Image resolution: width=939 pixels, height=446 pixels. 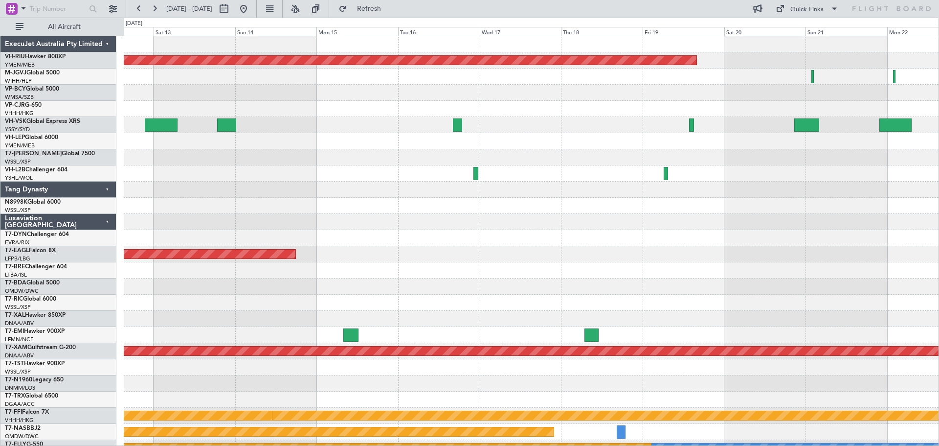 What do you see at coordinates (15, 57) in the screenshot?
I see `span: VH-RIU` at bounding box center [15, 57].